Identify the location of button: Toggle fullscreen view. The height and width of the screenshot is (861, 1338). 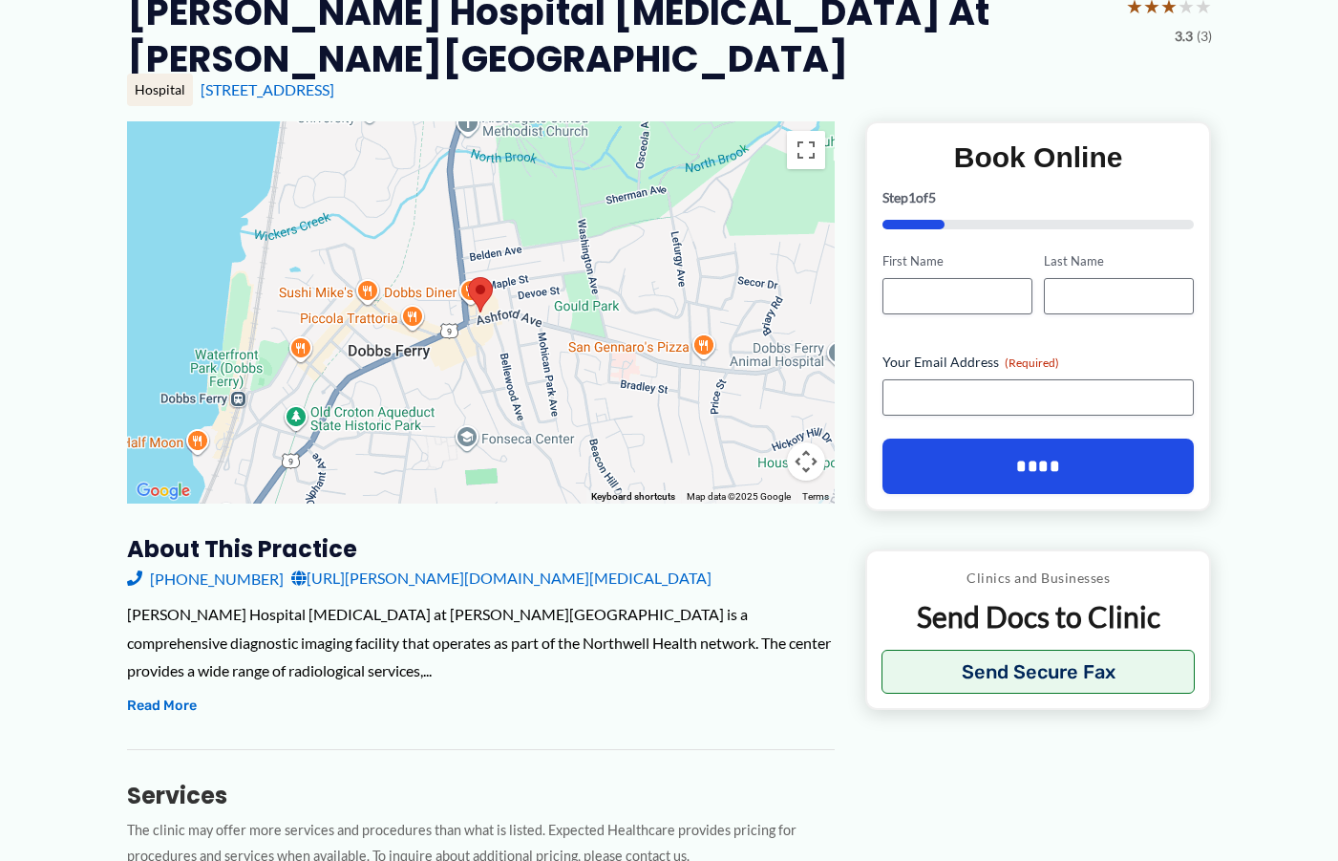
(806, 150).